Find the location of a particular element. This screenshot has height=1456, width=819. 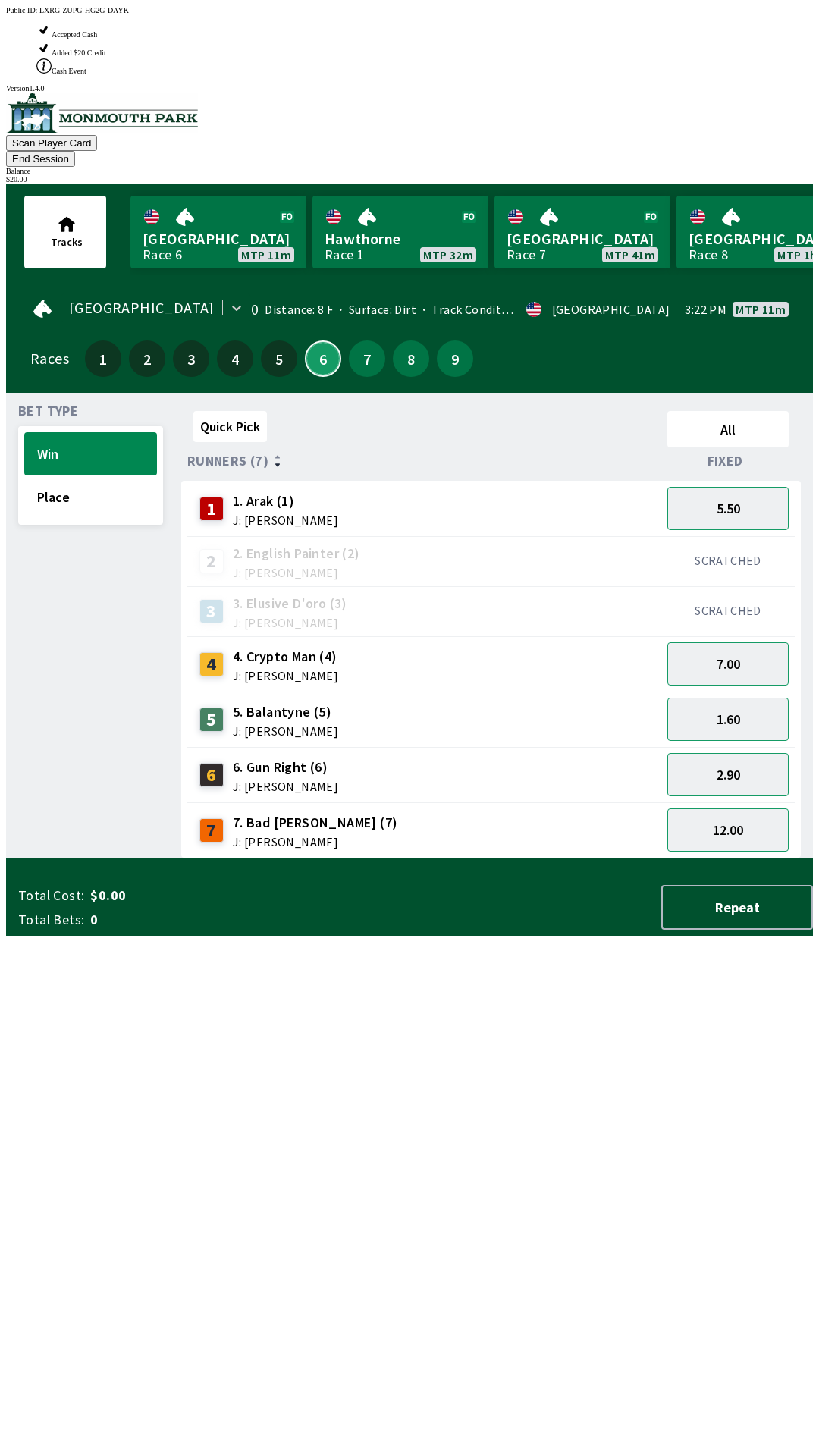

span: Hawthorne is located at coordinates (400, 238).